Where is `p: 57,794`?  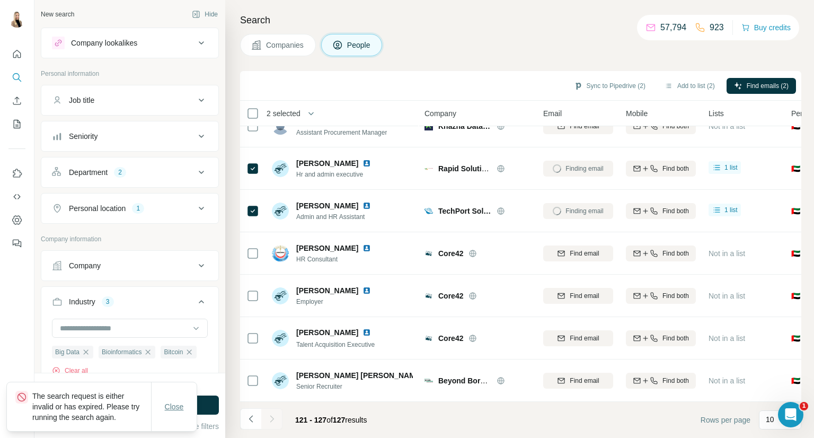
p: 57,794 is located at coordinates (673, 28).